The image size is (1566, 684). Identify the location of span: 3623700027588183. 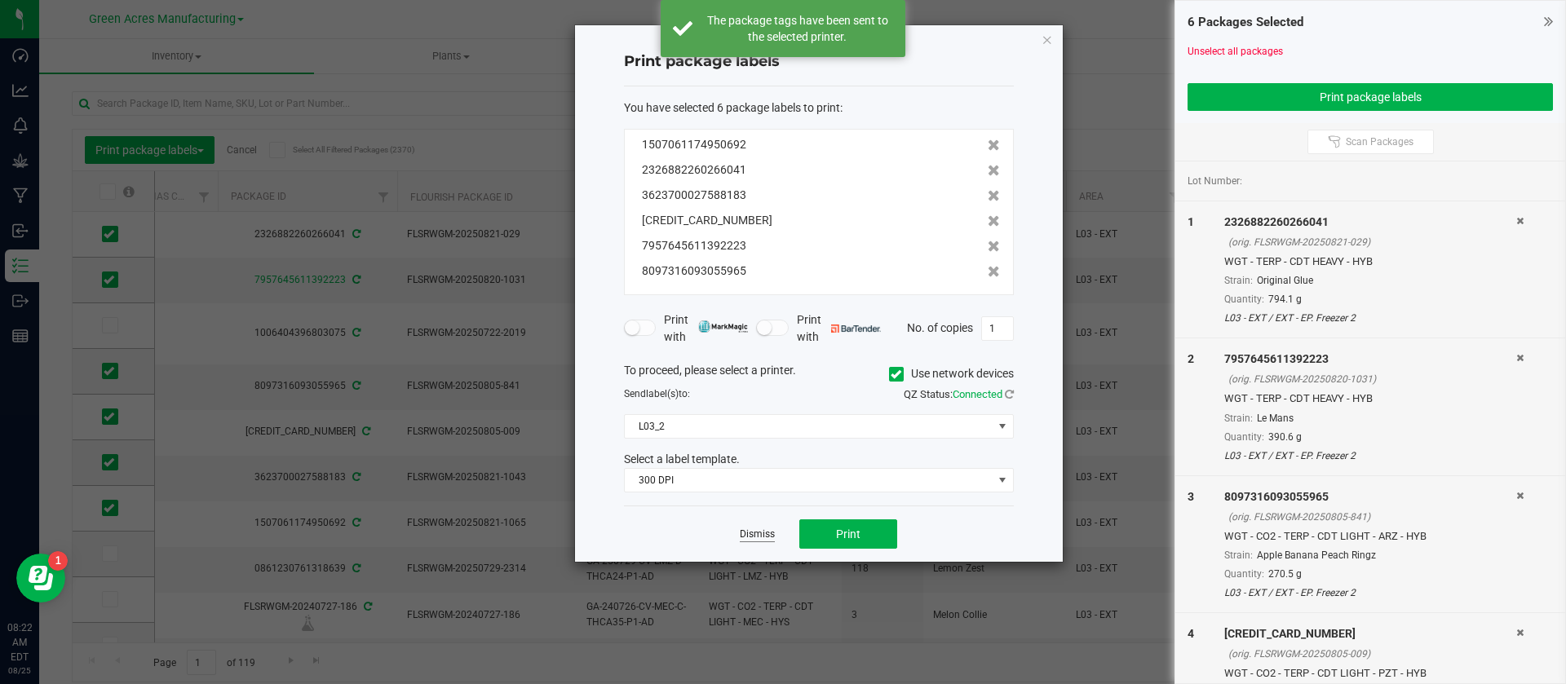
(694, 195).